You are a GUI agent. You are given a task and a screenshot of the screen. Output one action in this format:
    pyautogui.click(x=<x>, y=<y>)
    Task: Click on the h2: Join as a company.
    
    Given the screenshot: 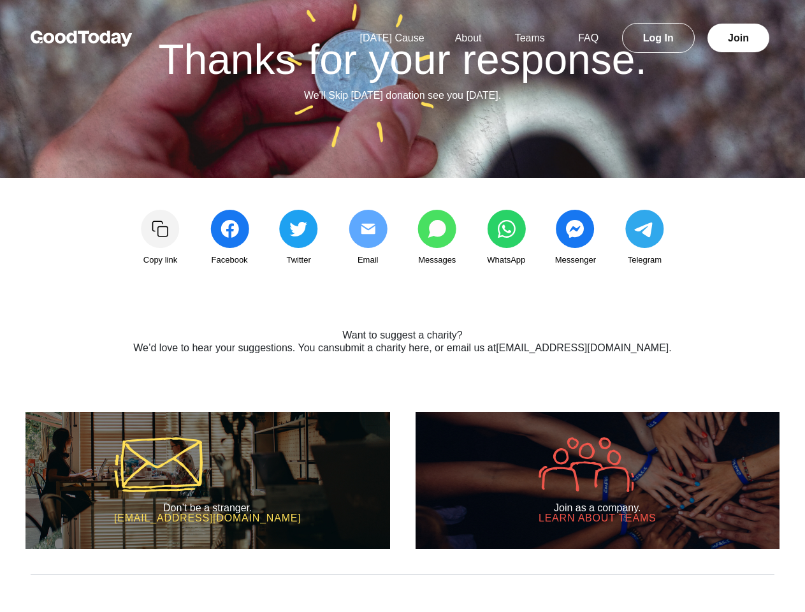 What is the action you would take?
    pyautogui.click(x=597, y=508)
    